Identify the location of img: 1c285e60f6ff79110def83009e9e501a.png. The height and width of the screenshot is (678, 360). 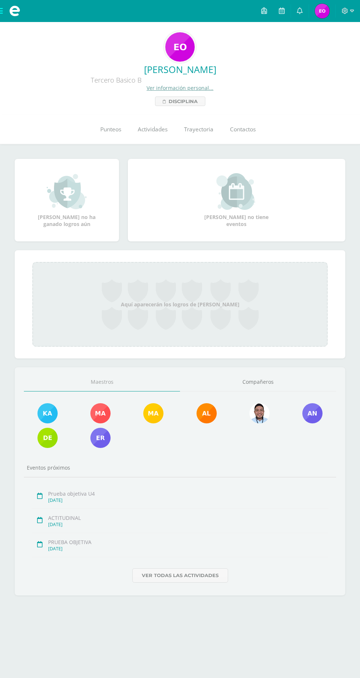
(47, 413).